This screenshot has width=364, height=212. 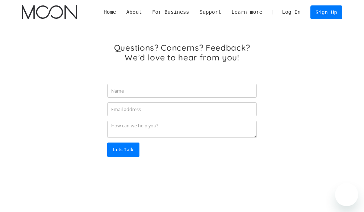 What do you see at coordinates (49, 12) in the screenshot?
I see `a: home` at bounding box center [49, 12].